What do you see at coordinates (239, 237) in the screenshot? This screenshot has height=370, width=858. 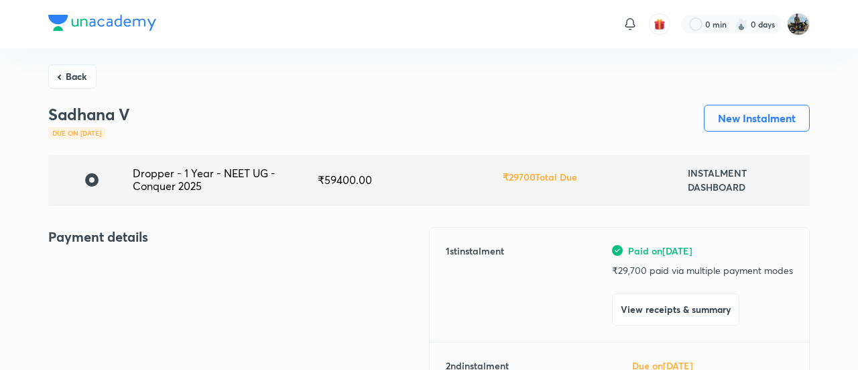 I see `h4: Payment details` at bounding box center [239, 237].